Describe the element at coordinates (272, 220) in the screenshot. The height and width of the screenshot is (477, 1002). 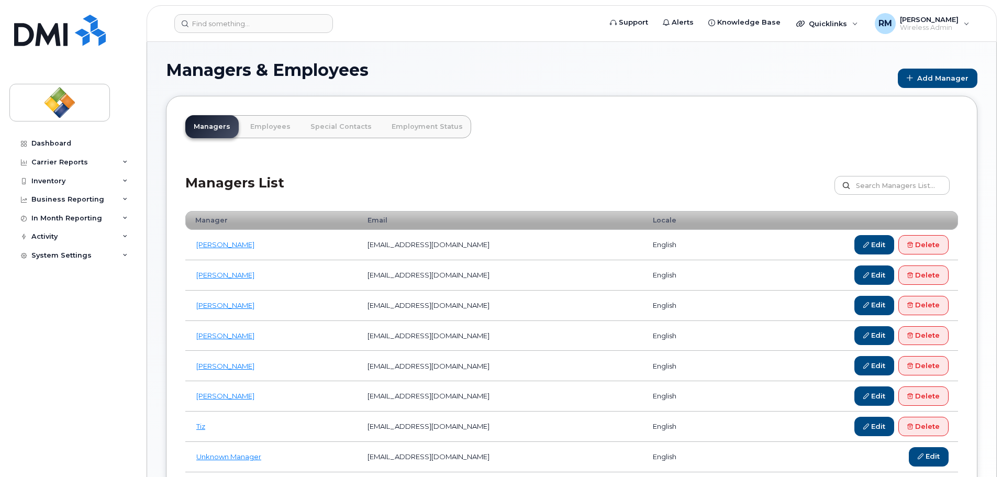
I see `th: Manager` at that location.